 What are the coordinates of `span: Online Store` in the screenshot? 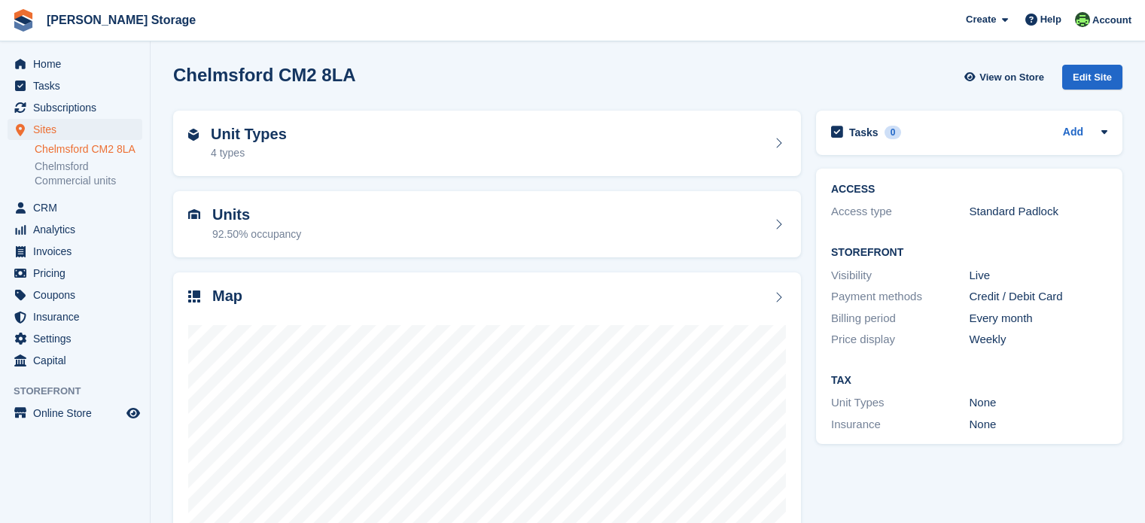 It's located at (78, 413).